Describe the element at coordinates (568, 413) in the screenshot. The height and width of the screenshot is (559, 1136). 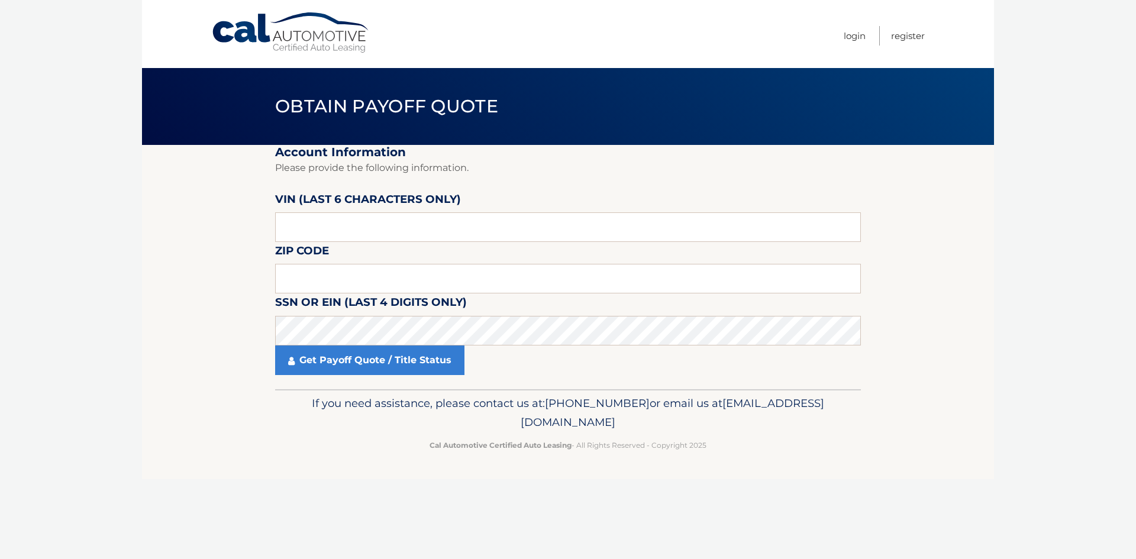
I see `p: If you need assistance, please contact us at: or email us at` at that location.